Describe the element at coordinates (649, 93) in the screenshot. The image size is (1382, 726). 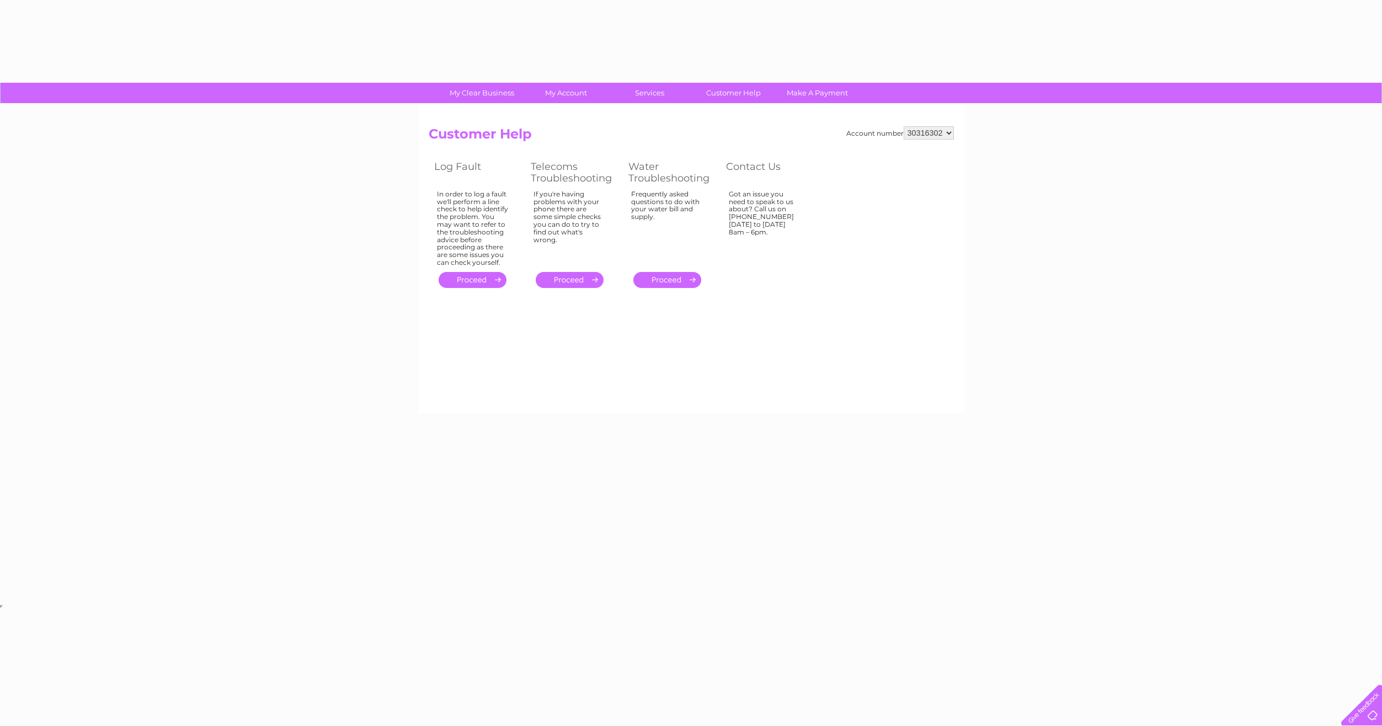
I see `a: Services` at that location.